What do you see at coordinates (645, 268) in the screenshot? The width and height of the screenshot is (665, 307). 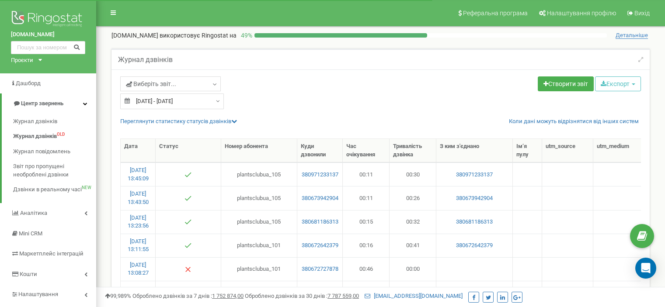 I see `div: Open Intercom Messenger` at bounding box center [645, 268].